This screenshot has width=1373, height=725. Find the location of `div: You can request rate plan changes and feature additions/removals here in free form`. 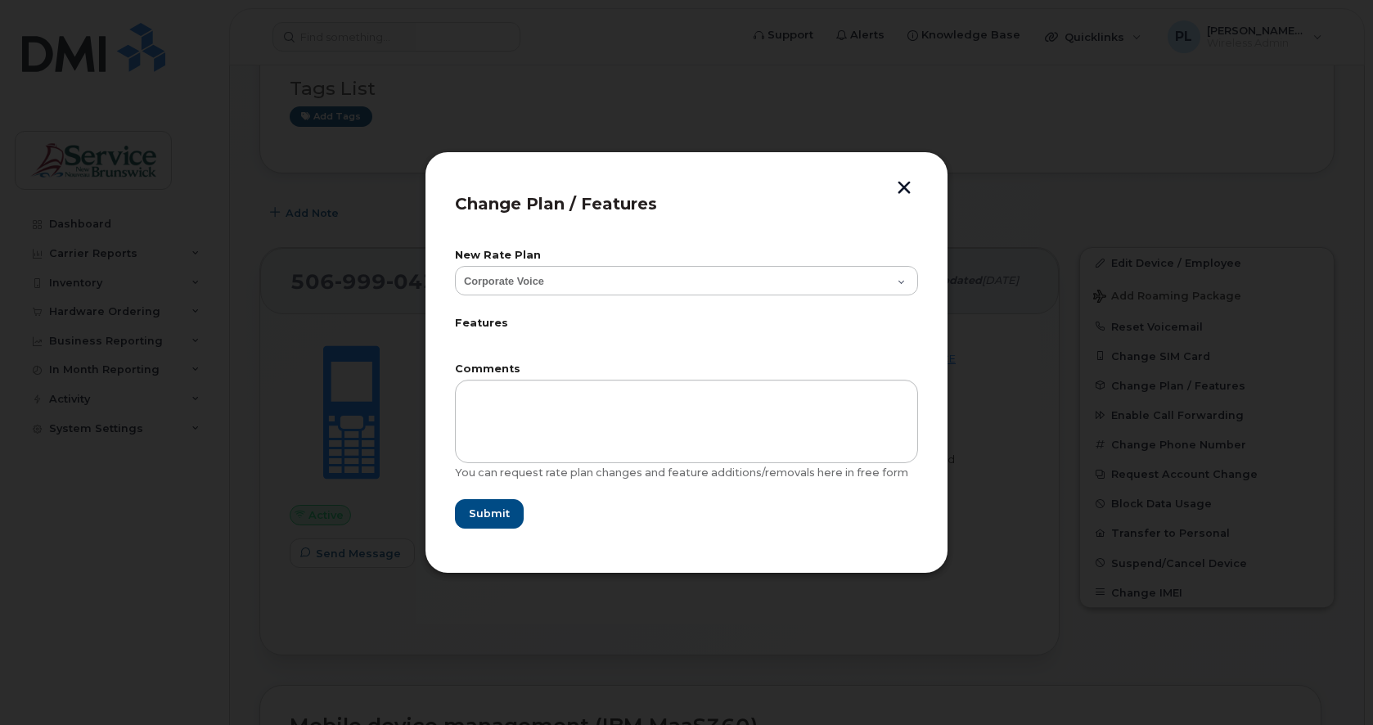

div: You can request rate plan changes and feature additions/removals here in free form is located at coordinates (687, 473).